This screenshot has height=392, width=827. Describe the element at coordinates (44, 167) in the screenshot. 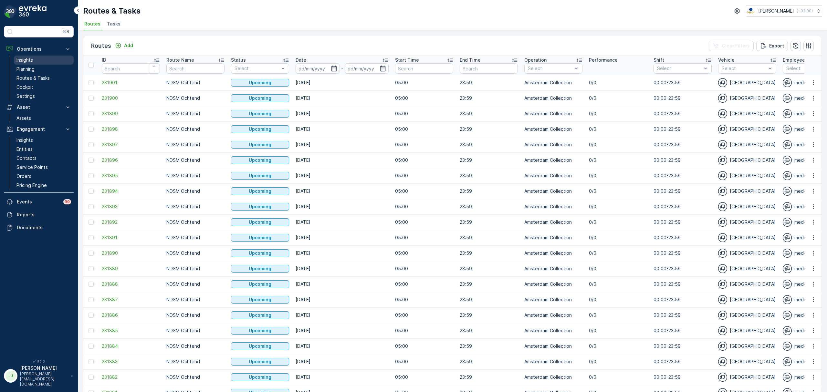

I see `a: Service Points` at that location.